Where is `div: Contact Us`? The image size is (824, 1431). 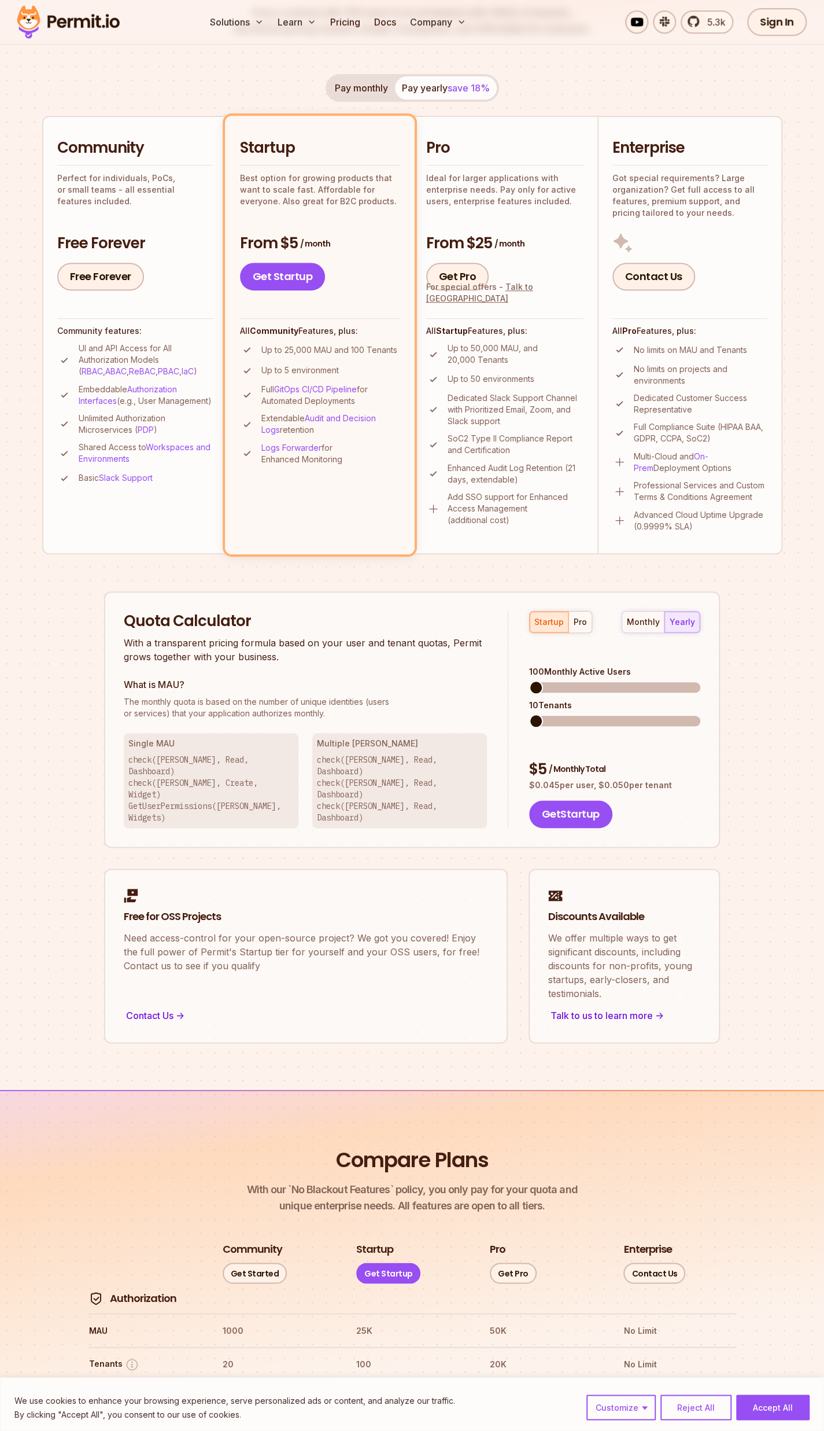 div: Contact Us is located at coordinates (306, 1015).